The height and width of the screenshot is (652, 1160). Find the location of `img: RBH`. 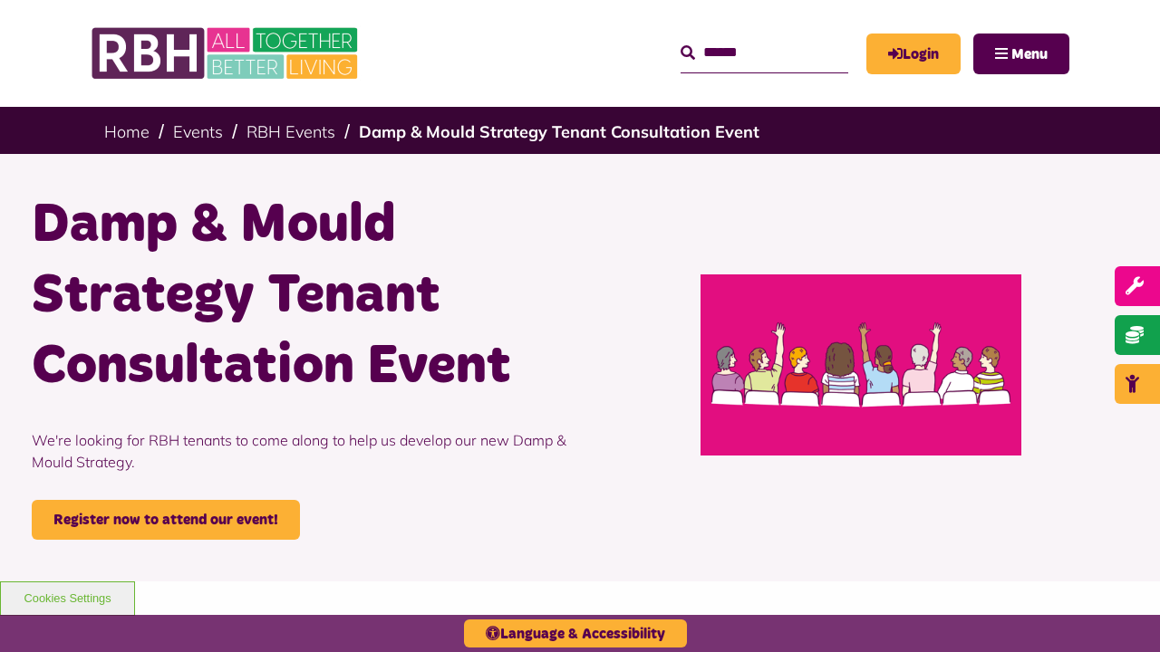

img: RBH is located at coordinates (227, 53).